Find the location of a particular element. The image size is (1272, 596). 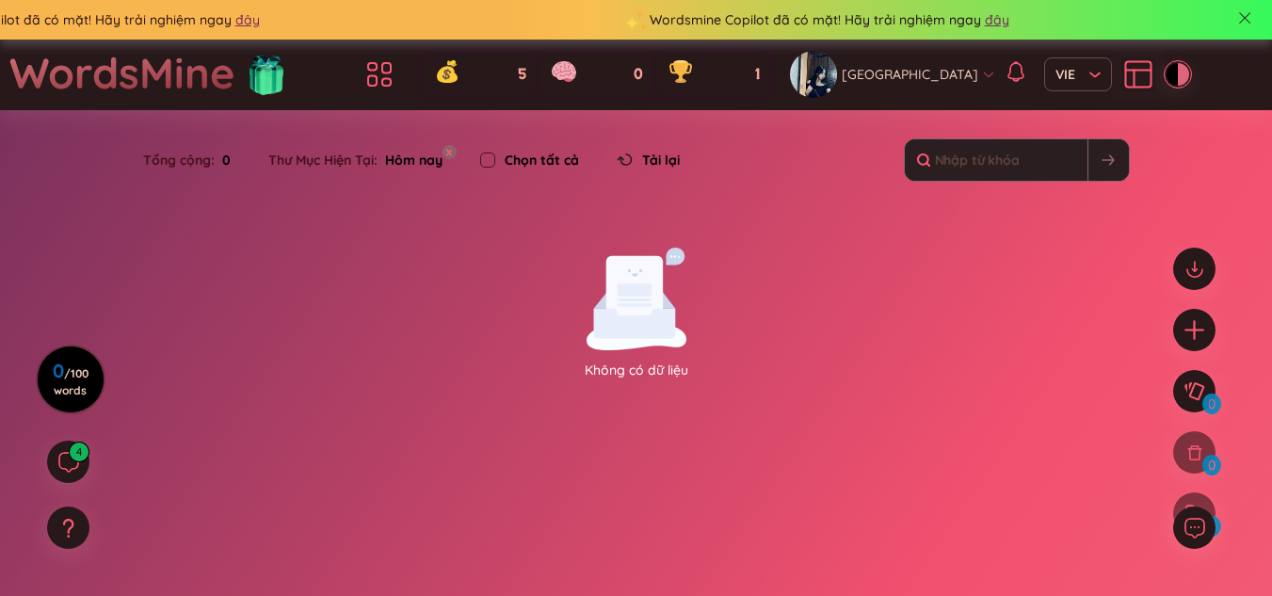

img: avatar is located at coordinates (813, 74).